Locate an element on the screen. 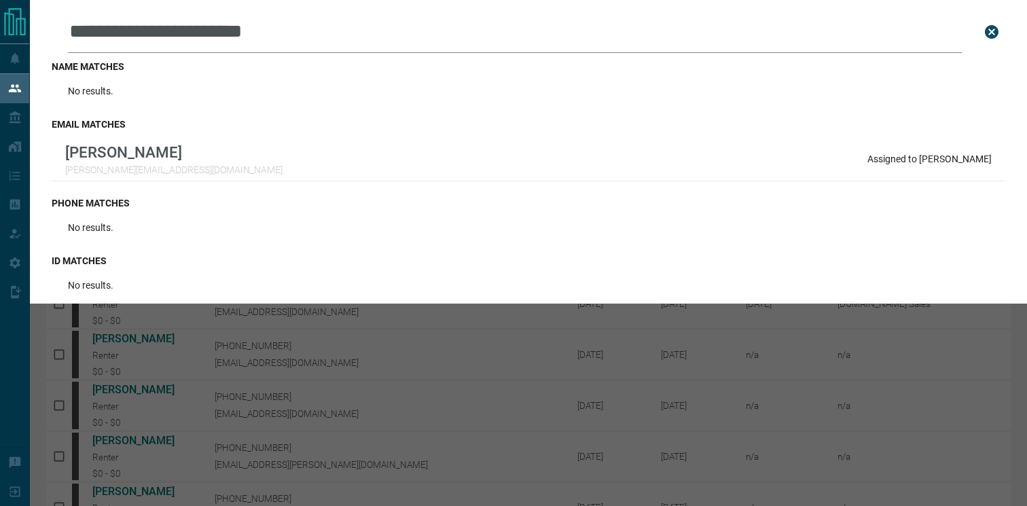 Image resolution: width=1027 pixels, height=506 pixels. h3: id matches is located at coordinates (529, 261).